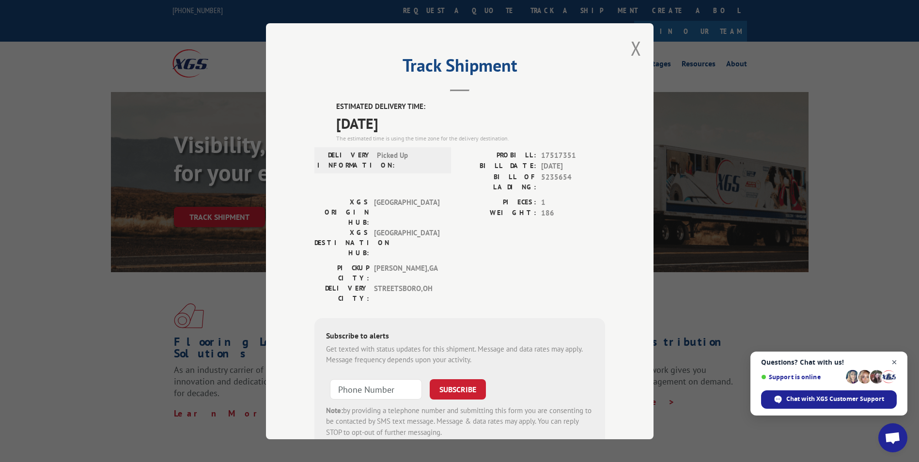  Describe the element at coordinates (458, 389) in the screenshot. I see `button: SUBSCRIBE` at that location.